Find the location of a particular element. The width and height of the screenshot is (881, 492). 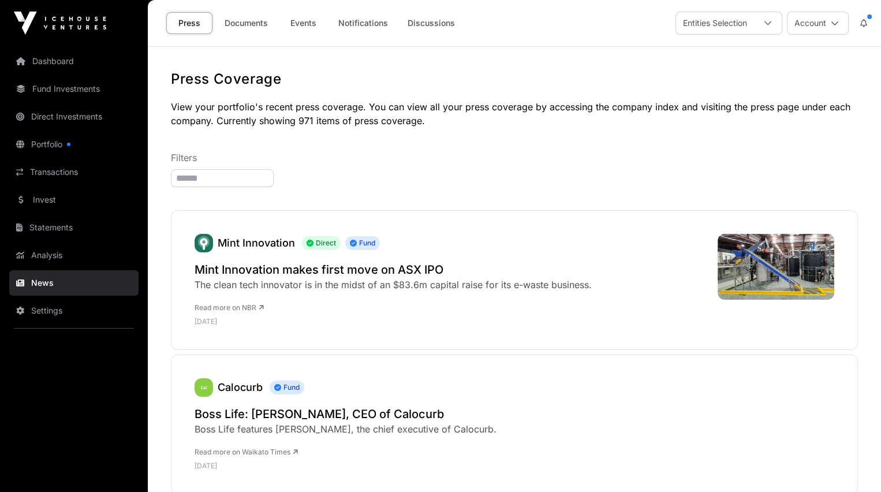

a: News is located at coordinates (74, 283).